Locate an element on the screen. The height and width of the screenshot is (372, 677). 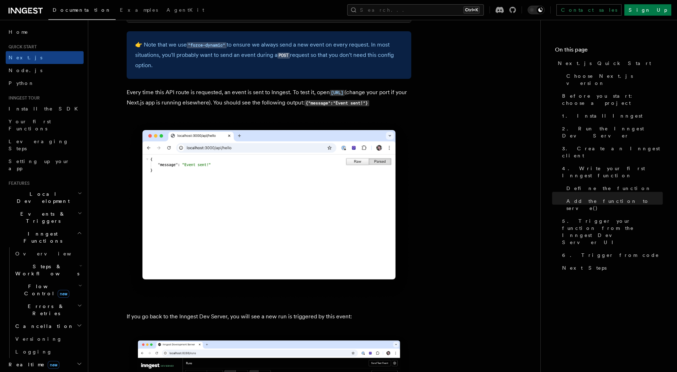
a: Leveraging Steps is located at coordinates (44, 145).